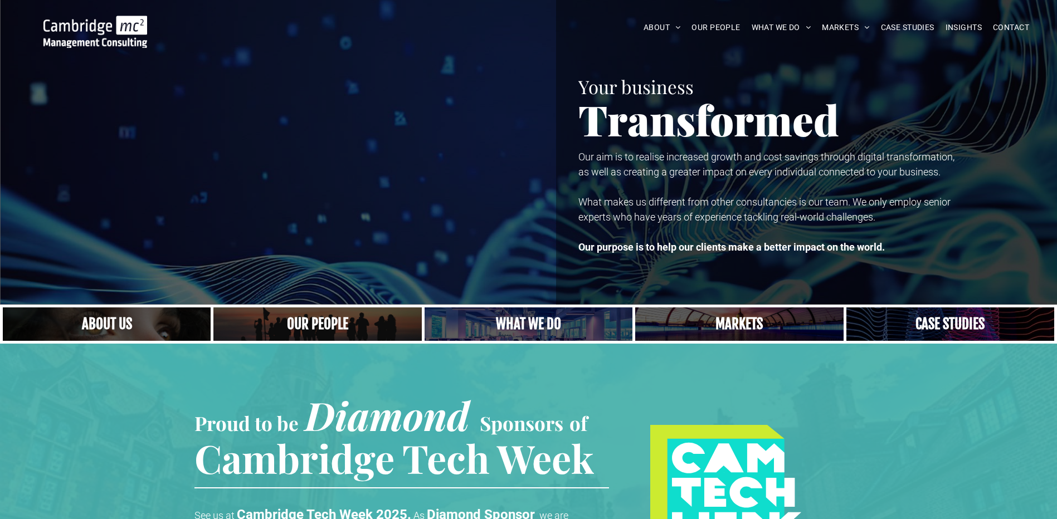  I want to click on a: INSIGHTS, so click(964, 27).